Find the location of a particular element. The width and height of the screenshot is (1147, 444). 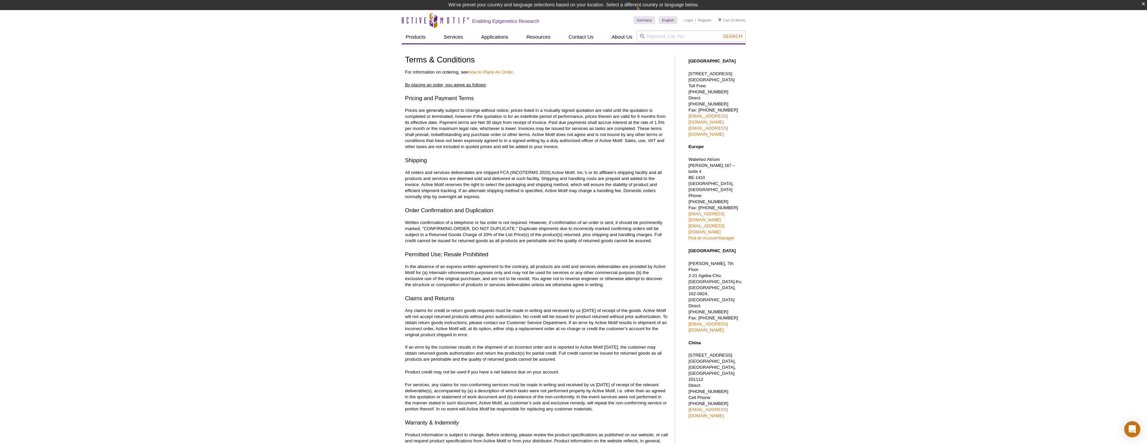

a: Find an Account Manager is located at coordinates (711, 238).